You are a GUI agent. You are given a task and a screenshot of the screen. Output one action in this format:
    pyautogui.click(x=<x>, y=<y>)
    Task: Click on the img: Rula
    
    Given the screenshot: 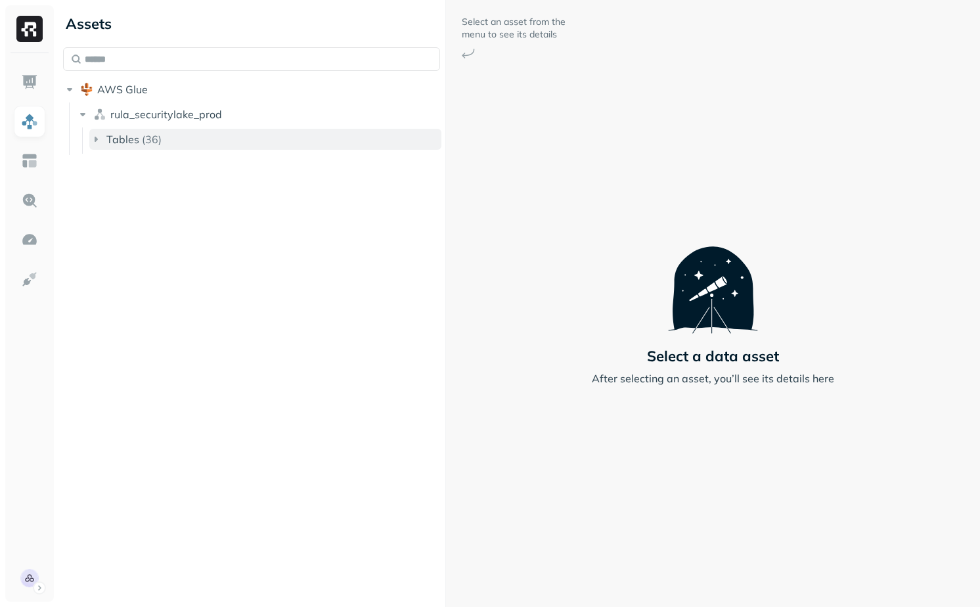 What is the action you would take?
    pyautogui.click(x=30, y=578)
    